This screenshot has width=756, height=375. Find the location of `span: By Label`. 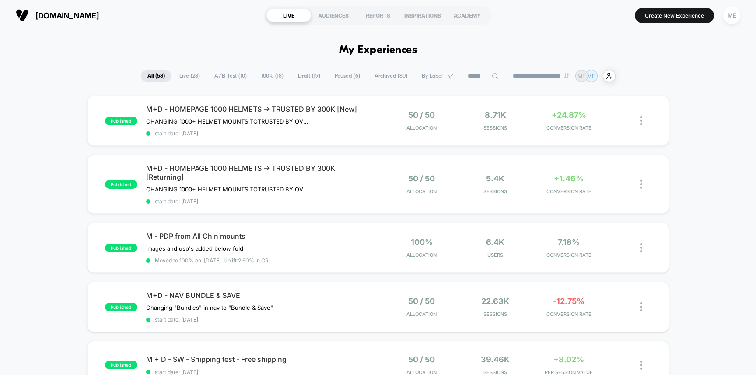

span: By Label is located at coordinates (433, 76).